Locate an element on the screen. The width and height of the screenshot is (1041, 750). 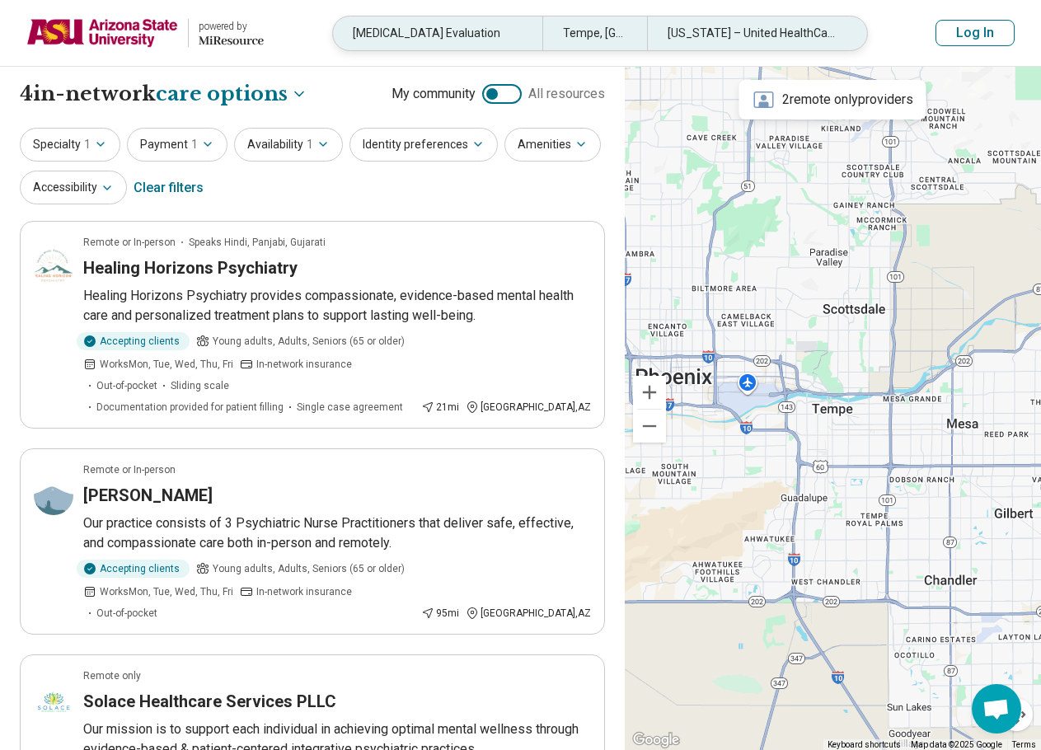
button: Specialty1 is located at coordinates (70, 144).